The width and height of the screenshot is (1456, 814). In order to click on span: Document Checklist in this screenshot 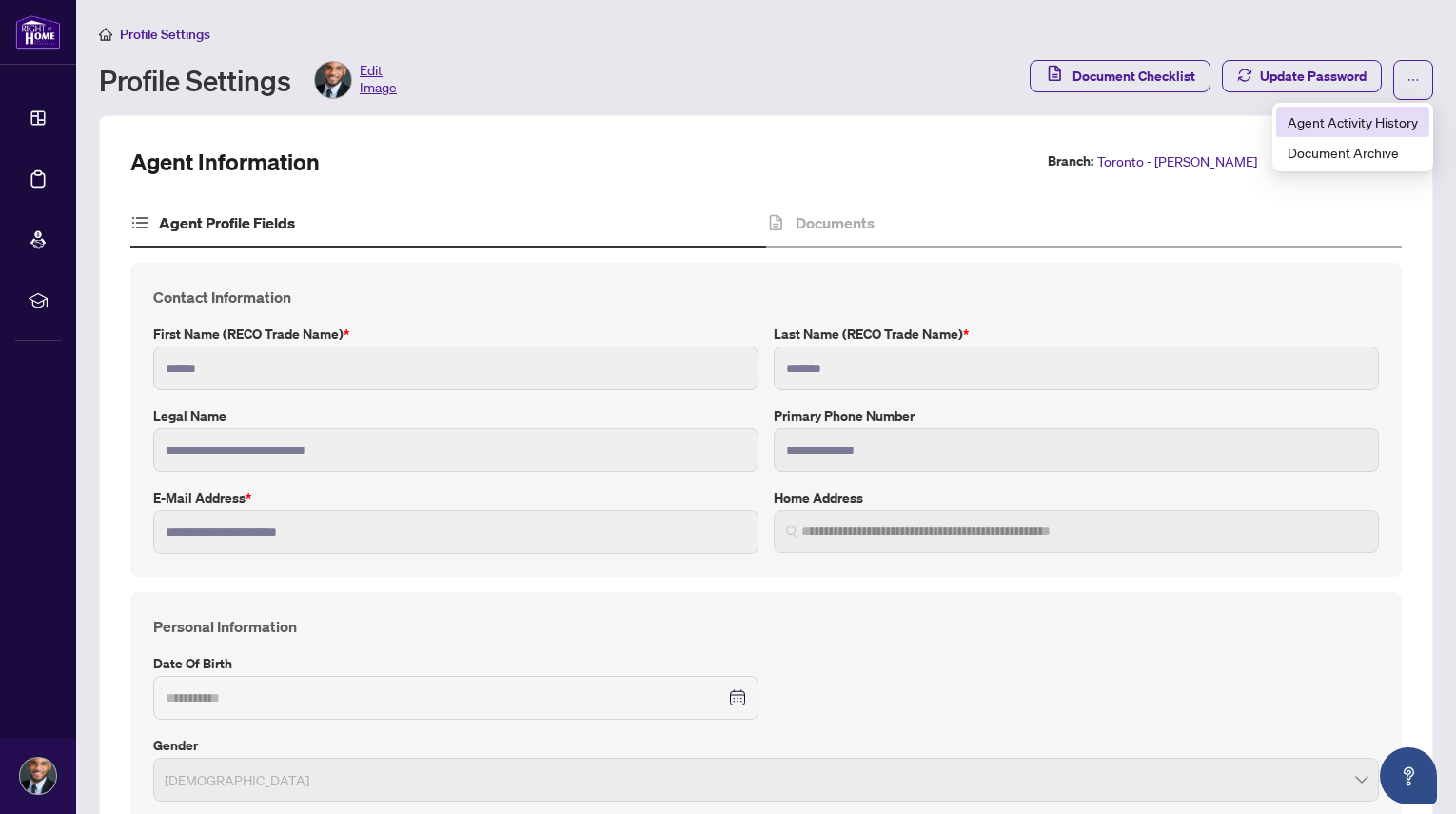, I will do `click(1133, 76)`.